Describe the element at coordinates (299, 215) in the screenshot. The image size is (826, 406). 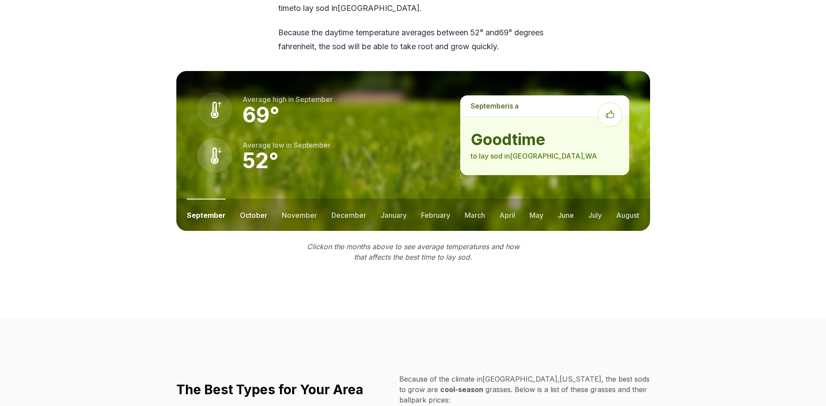
I see `button: november` at that location.